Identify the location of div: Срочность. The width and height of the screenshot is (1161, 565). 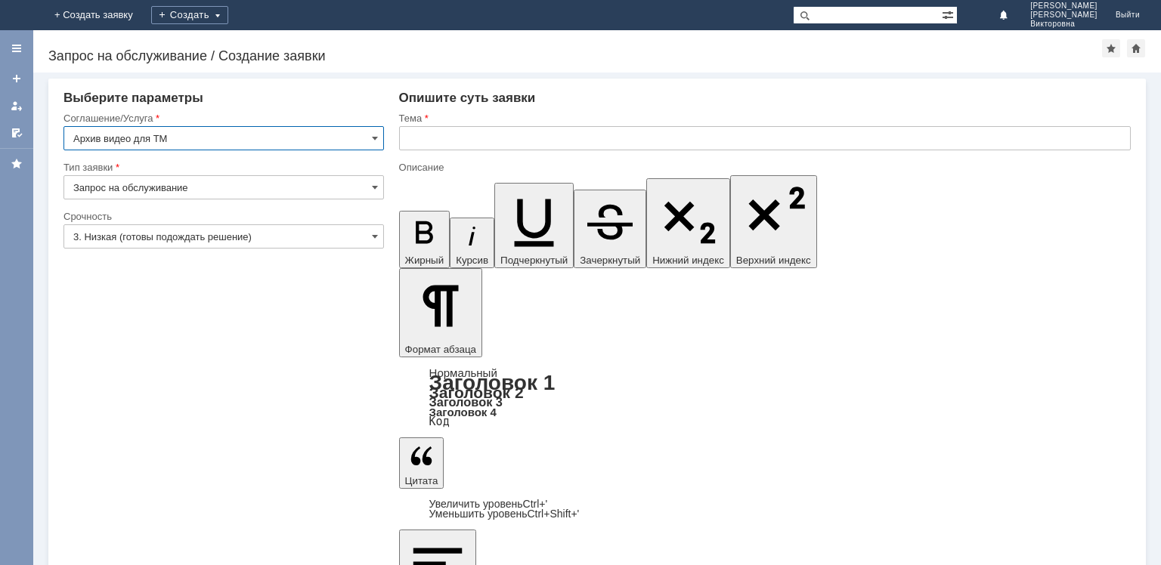
(222, 216).